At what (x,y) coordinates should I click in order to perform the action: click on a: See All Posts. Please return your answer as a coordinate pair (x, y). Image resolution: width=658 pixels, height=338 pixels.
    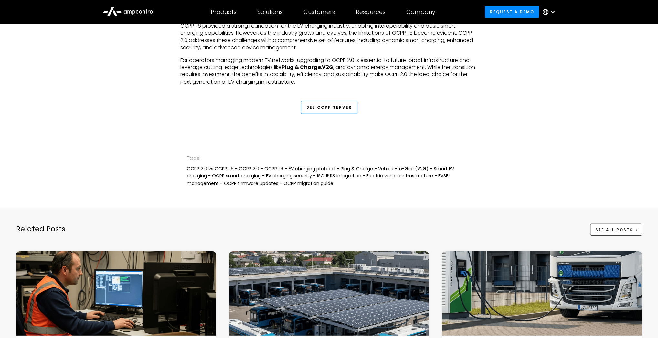
    Looking at the image, I should click on (616, 229).